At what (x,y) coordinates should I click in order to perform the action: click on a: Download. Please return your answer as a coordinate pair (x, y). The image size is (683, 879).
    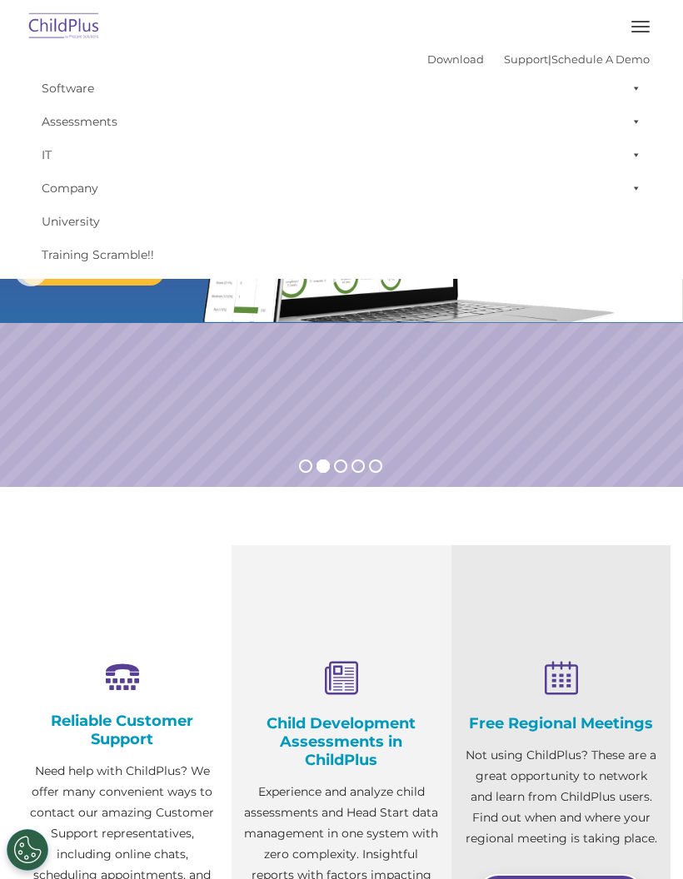
    Looking at the image, I should click on (455, 59).